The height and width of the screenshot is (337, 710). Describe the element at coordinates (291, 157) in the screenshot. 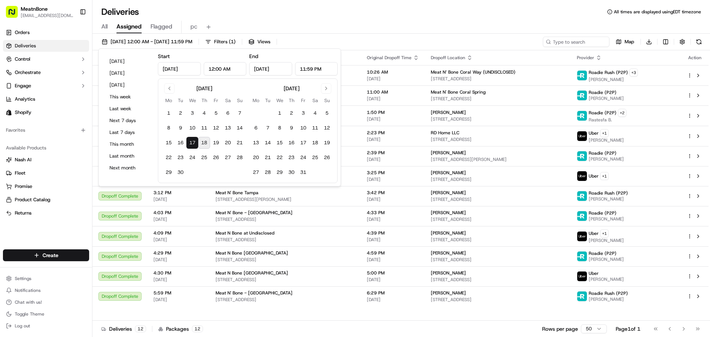

I see `button: 23` at that location.